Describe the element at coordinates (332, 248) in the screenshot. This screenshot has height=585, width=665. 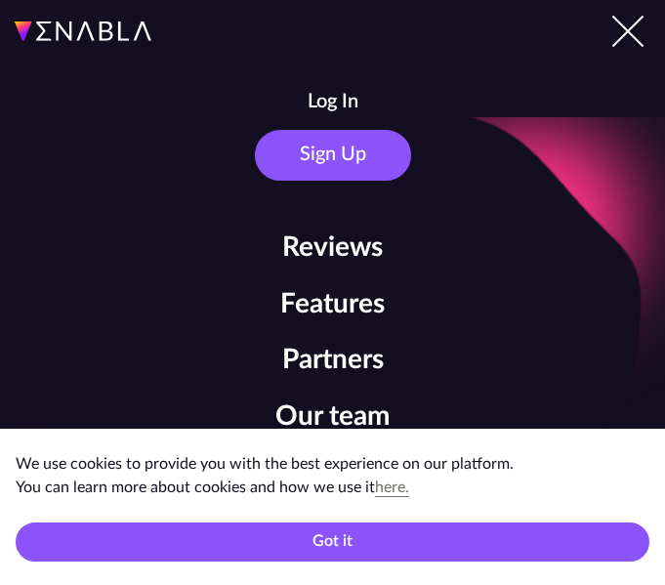
I see `a: Reviews` at that location.